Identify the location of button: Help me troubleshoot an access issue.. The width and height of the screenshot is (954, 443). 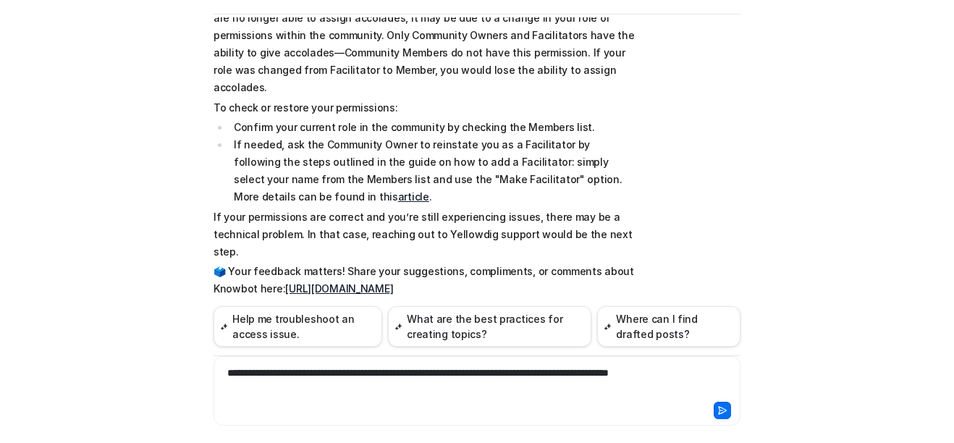
(298, 327).